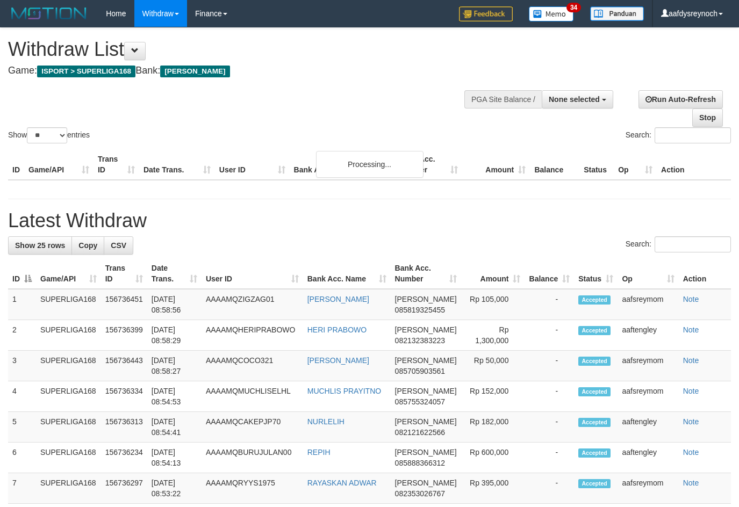 The width and height of the screenshot is (739, 507). I want to click on th: User ID, so click(252, 164).